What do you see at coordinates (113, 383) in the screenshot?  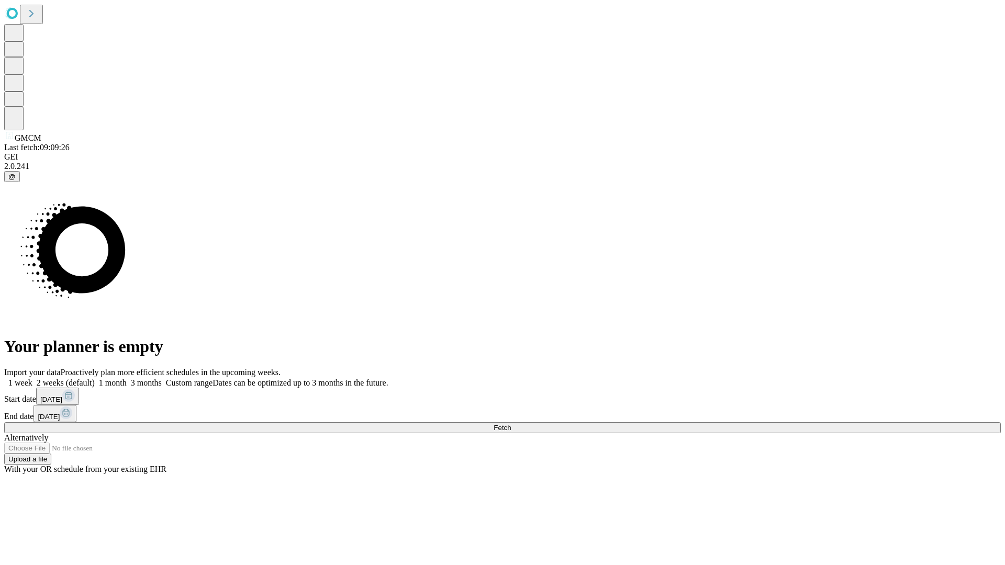 I see `span: 1 month` at bounding box center [113, 383].